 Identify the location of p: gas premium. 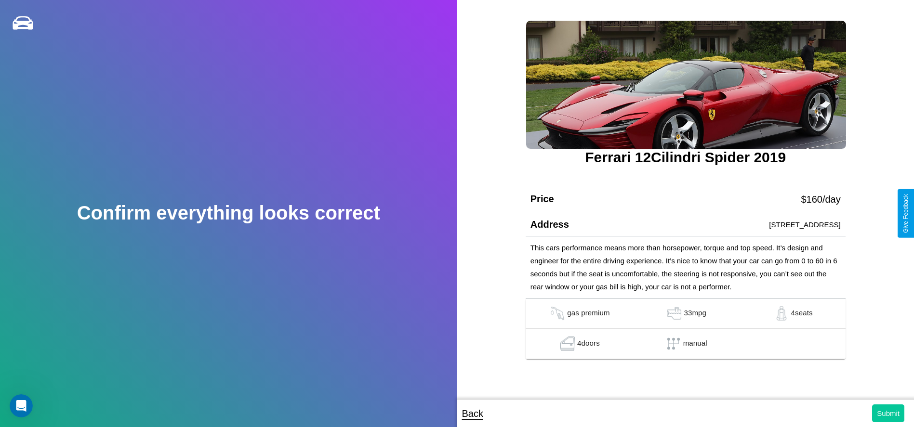
(588, 314).